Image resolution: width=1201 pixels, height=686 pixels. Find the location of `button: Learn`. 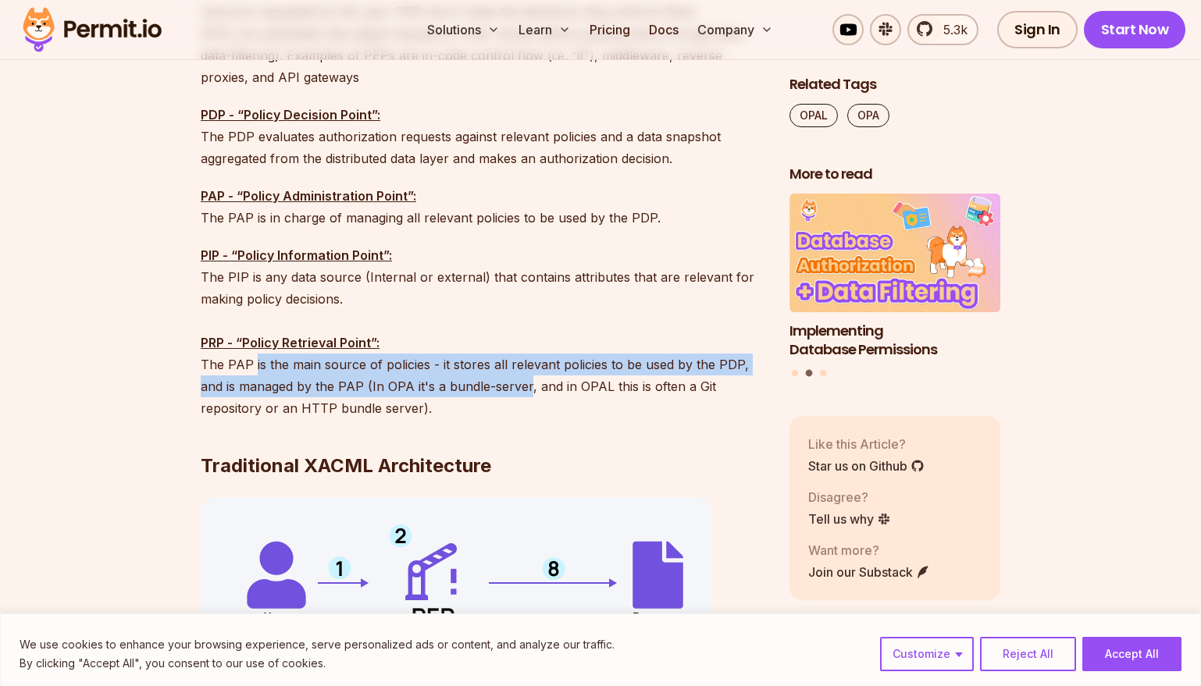

button: Learn is located at coordinates (544, 30).